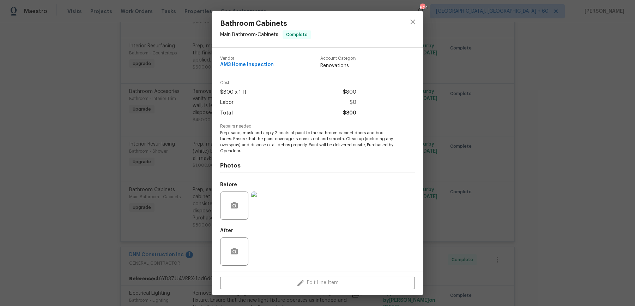  I want to click on span: Vendor, so click(247, 58).